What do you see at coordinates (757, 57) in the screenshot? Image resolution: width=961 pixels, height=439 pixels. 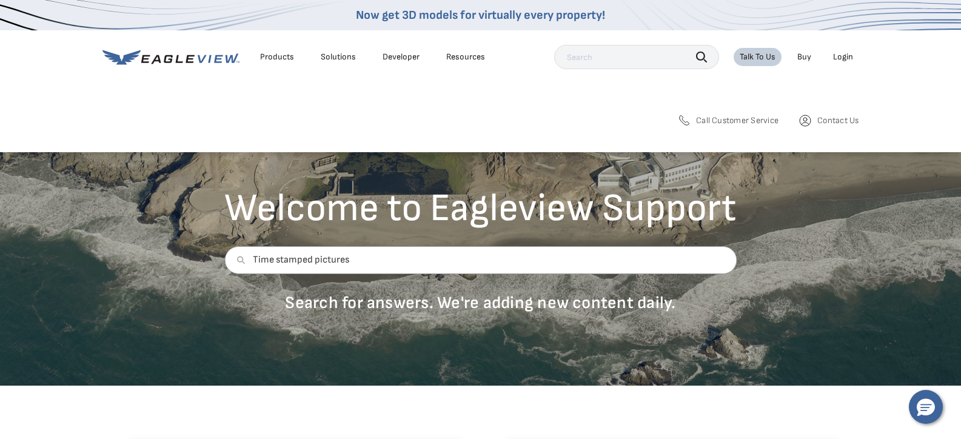 I see `div: Talk To Us` at bounding box center [757, 57].